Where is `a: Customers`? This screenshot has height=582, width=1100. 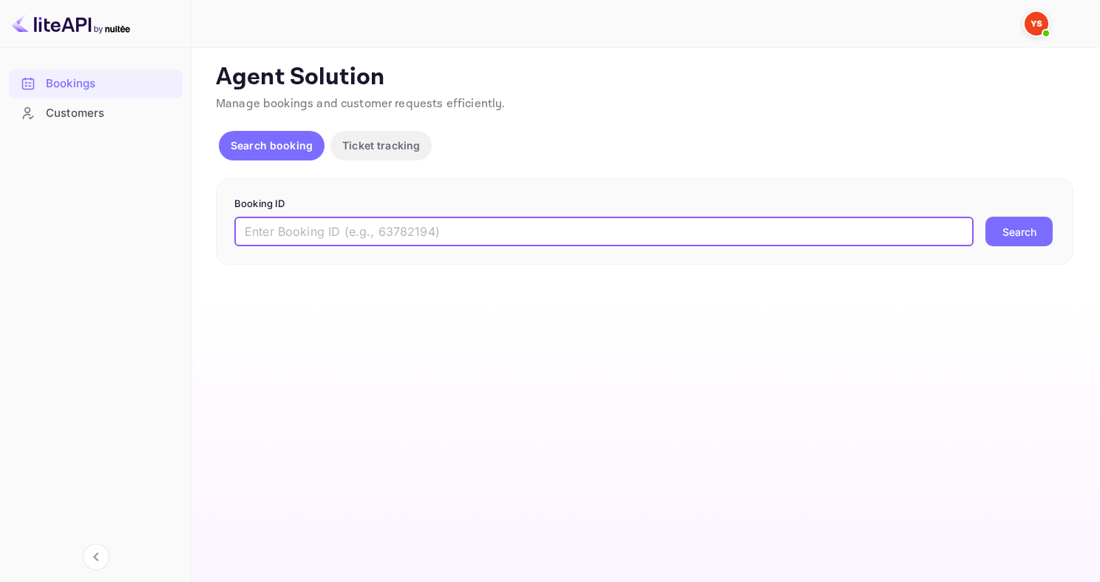
a: Customers is located at coordinates (95, 112).